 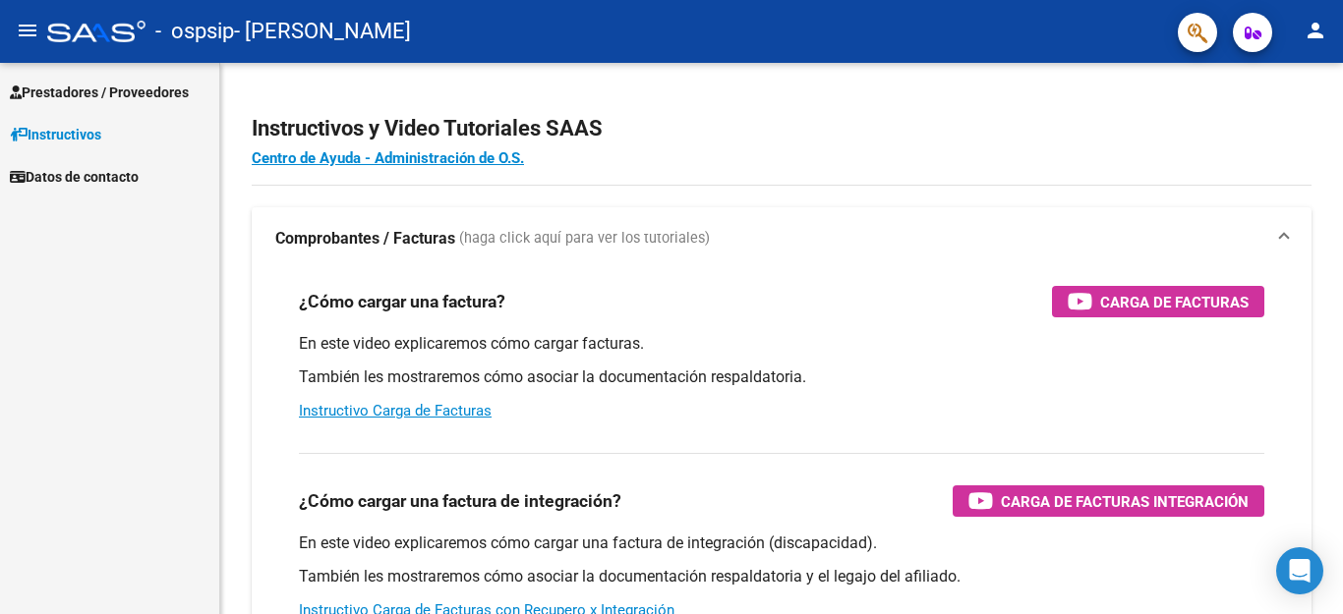 What do you see at coordinates (1173, 302) in the screenshot?
I see `span: Carga de Facturas` at bounding box center [1173, 302].